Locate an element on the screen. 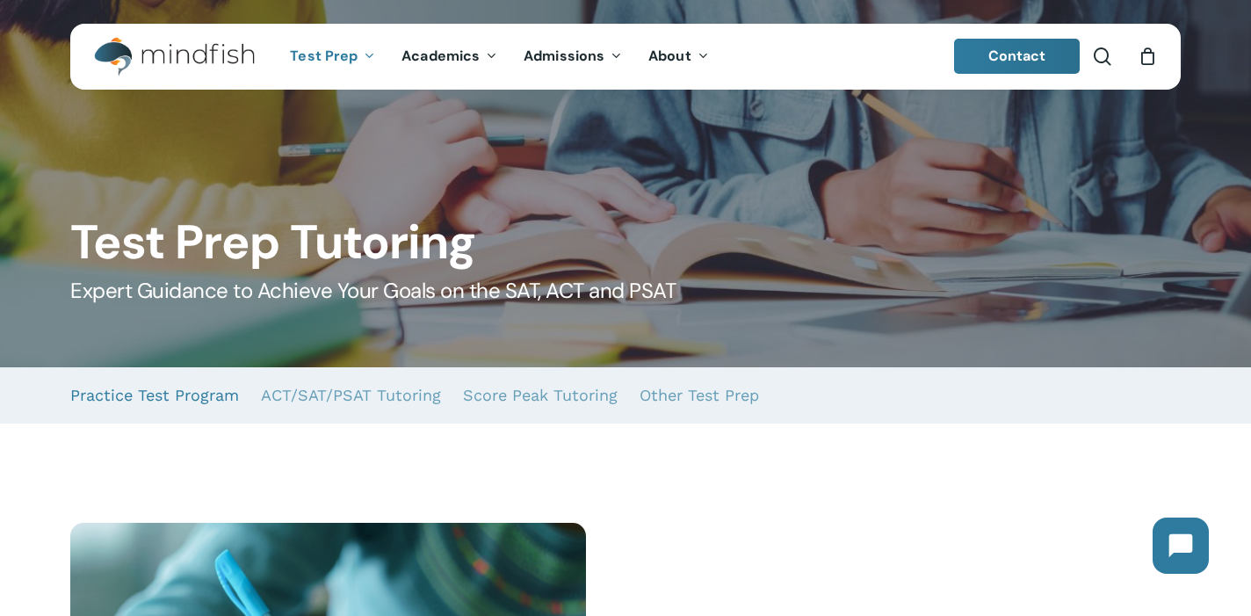 The image size is (1251, 616). h1: Test Prep Tutoring is located at coordinates (625, 242).